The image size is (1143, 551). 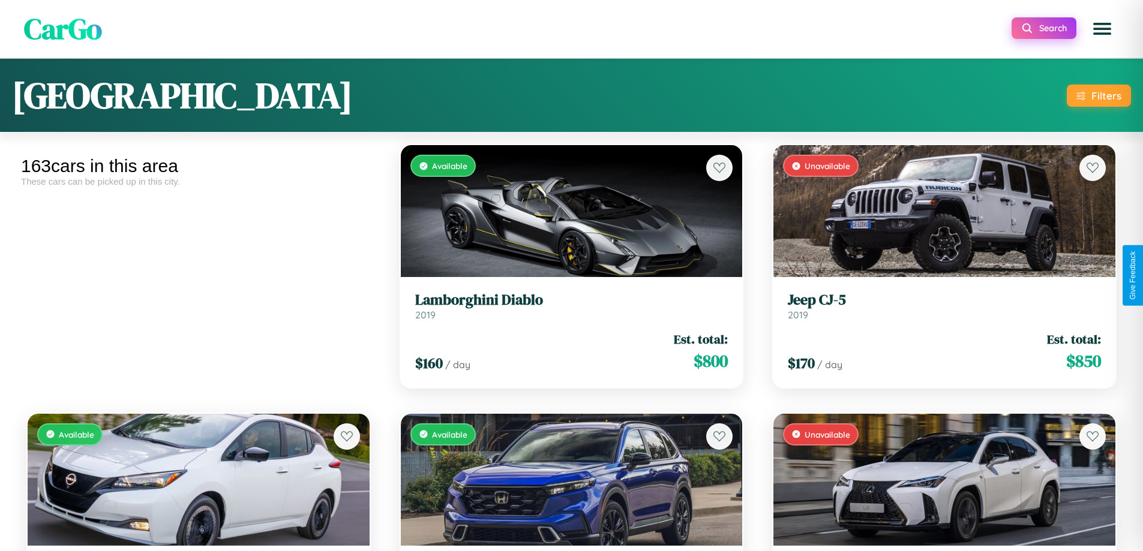 I want to click on button: Search, so click(x=1044, y=28).